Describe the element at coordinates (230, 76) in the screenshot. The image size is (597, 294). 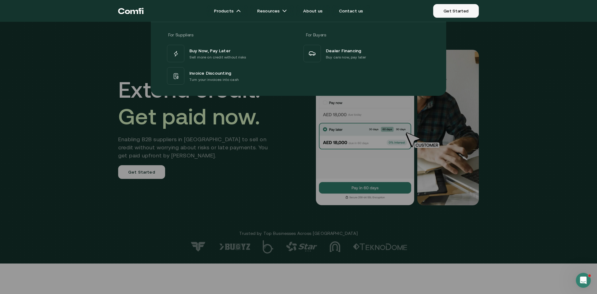
I see `a: Invoice DiscountingTurn your invoices into cash` at that location.